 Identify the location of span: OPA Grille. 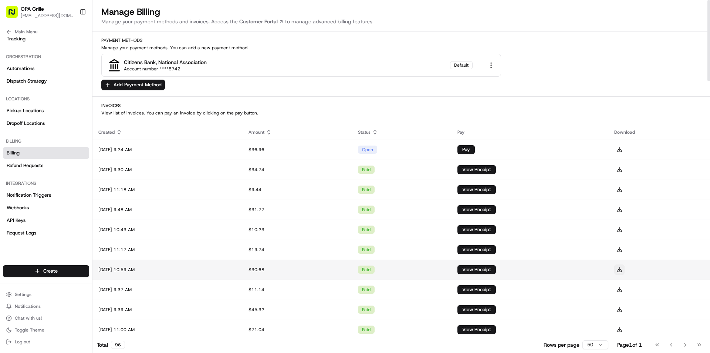
(32, 9).